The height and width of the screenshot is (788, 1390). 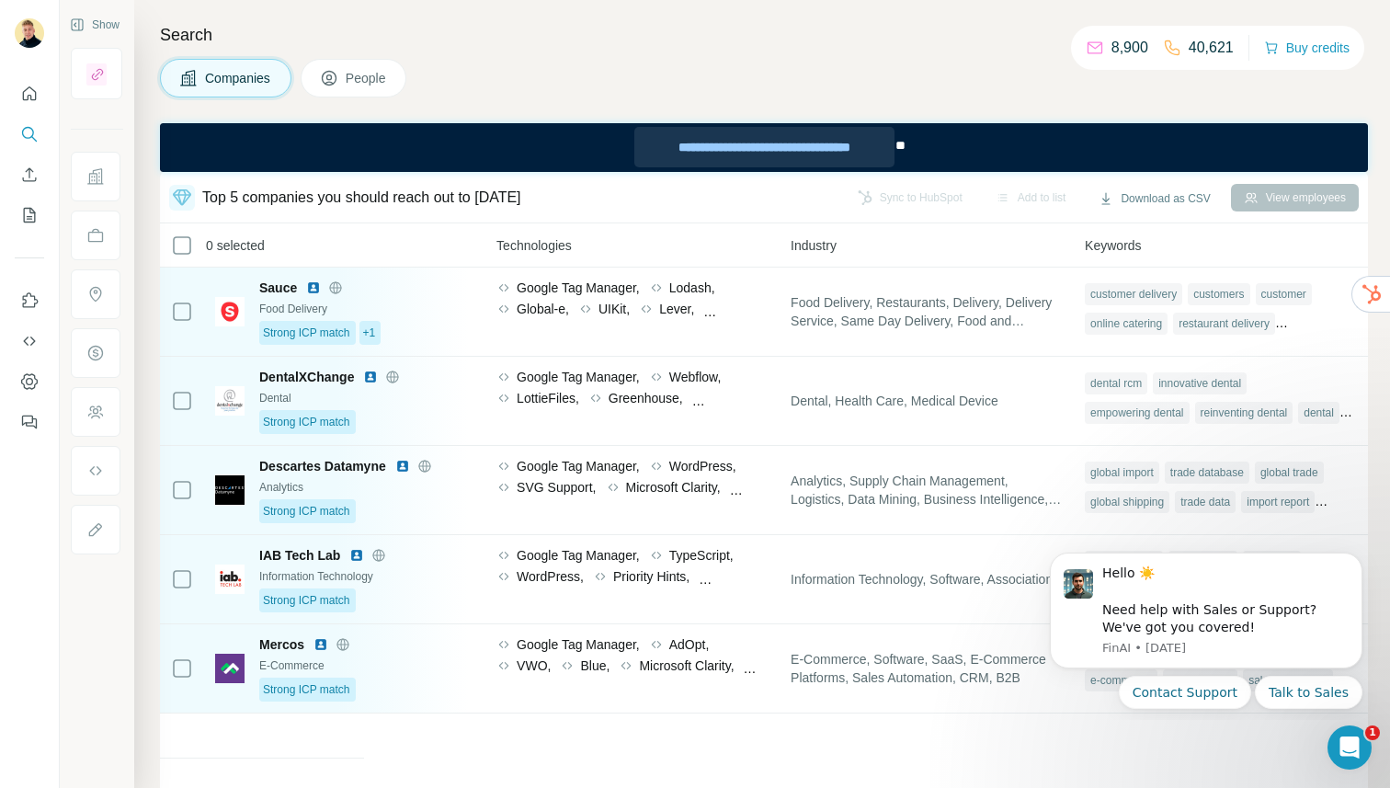 I want to click on span: Sauce, so click(x=278, y=288).